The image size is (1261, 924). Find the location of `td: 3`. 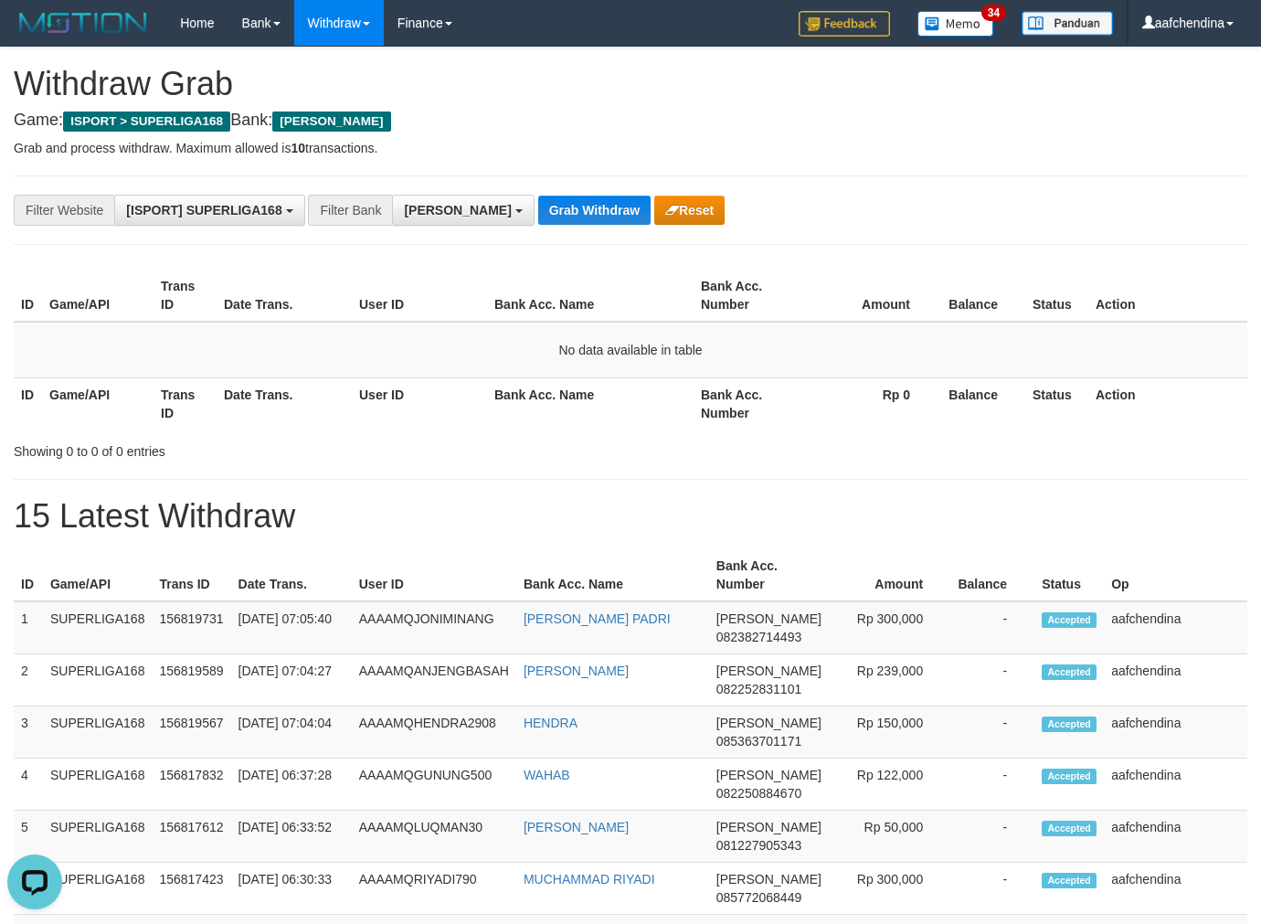

td: 3 is located at coordinates (28, 732).